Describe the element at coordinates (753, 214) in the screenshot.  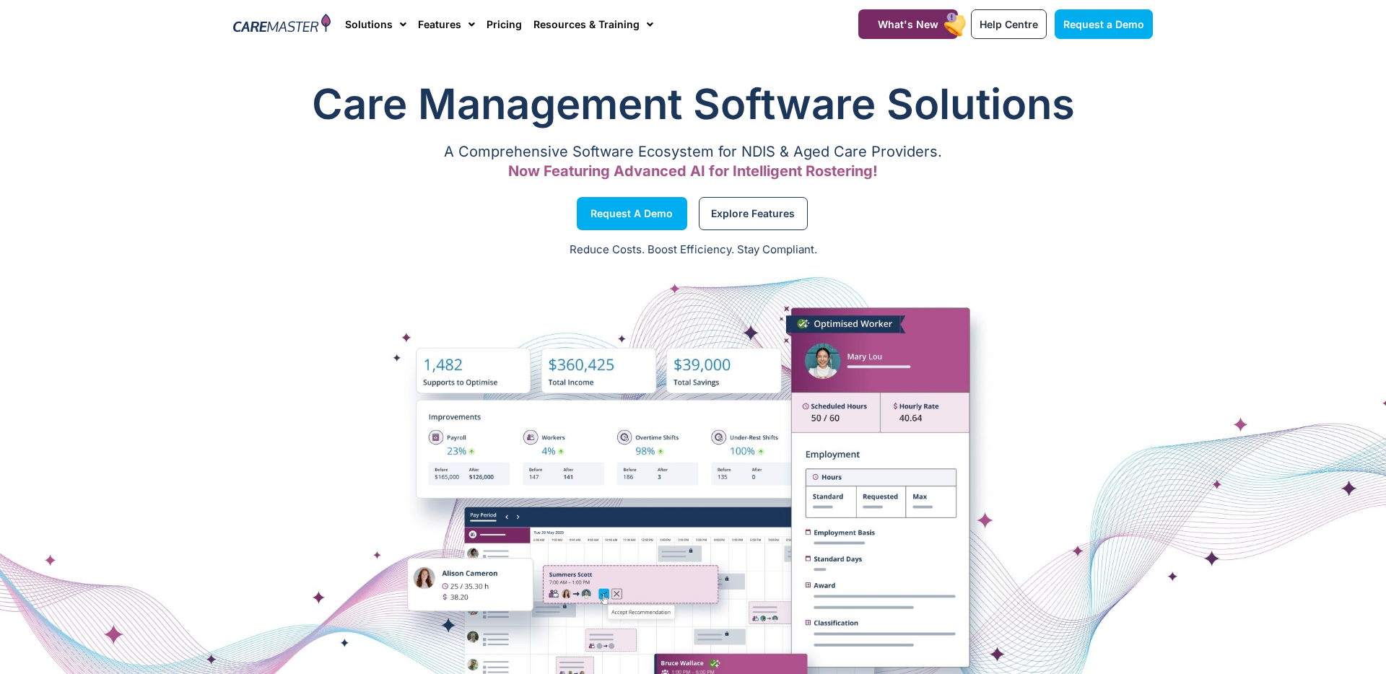
I see `a: Explore Features` at that location.